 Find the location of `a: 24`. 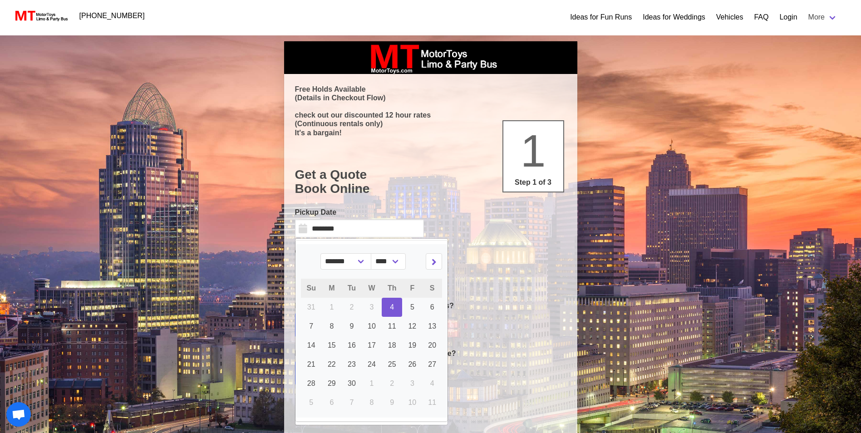

a: 24 is located at coordinates (372, 364).